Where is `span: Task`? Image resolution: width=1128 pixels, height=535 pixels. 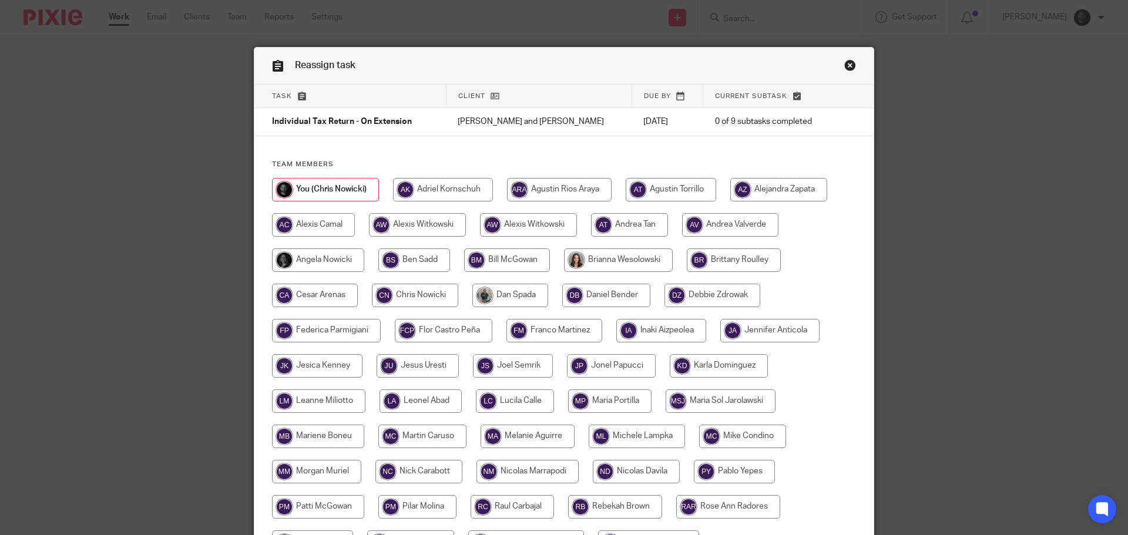
span: Task is located at coordinates (282, 96).